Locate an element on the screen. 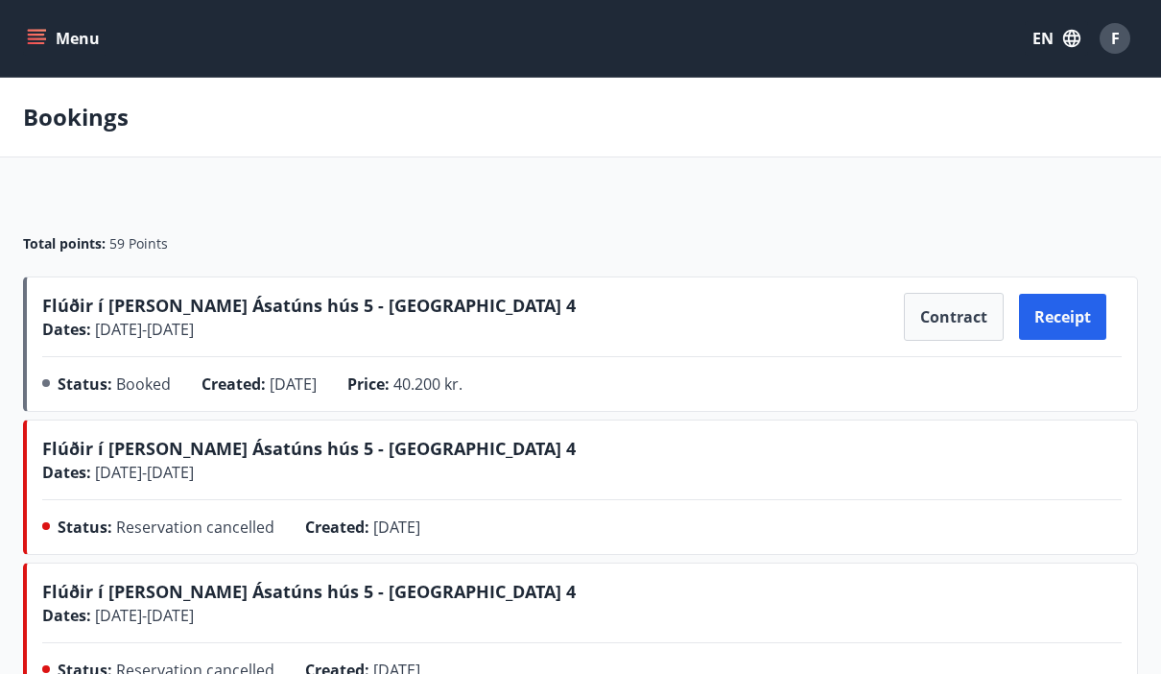 This screenshot has width=1161, height=674. span: 59 Points is located at coordinates (138, 244).